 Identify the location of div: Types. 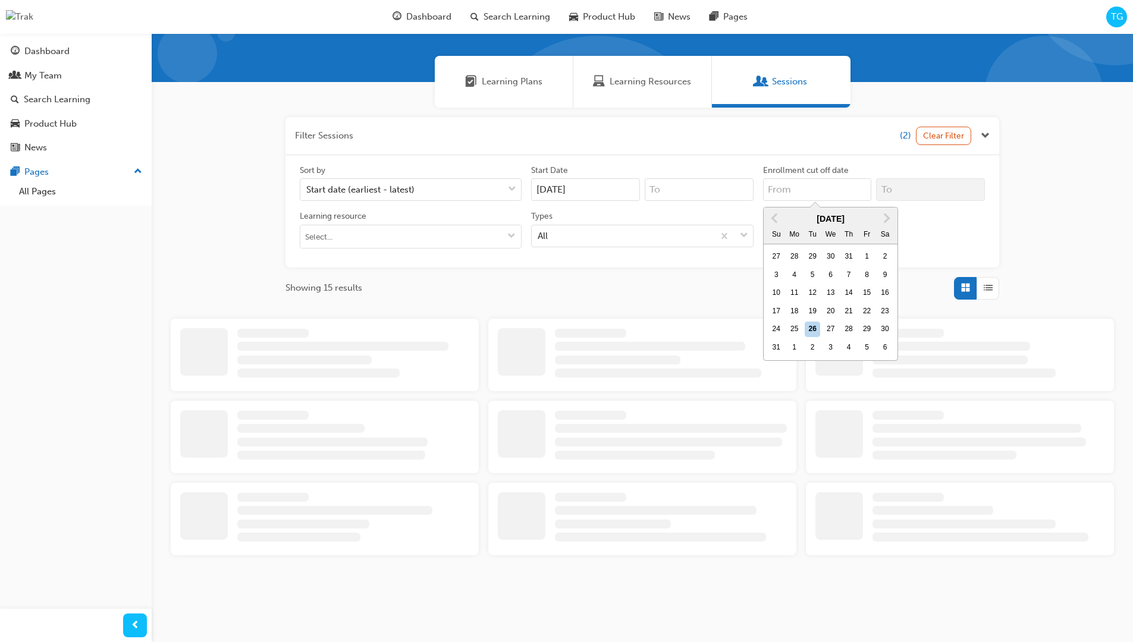
(542, 216).